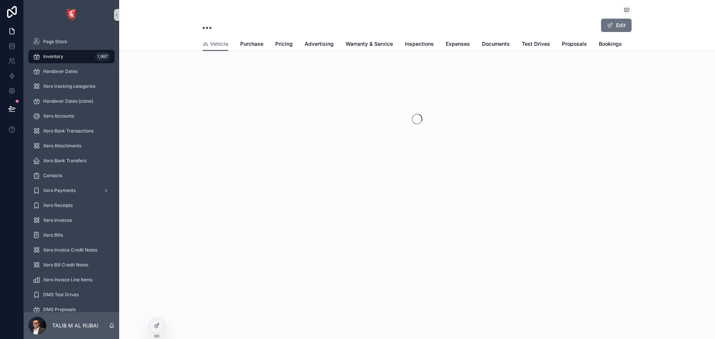 This screenshot has width=715, height=339. What do you see at coordinates (219, 44) in the screenshot?
I see `span: Vehicle` at bounding box center [219, 44].